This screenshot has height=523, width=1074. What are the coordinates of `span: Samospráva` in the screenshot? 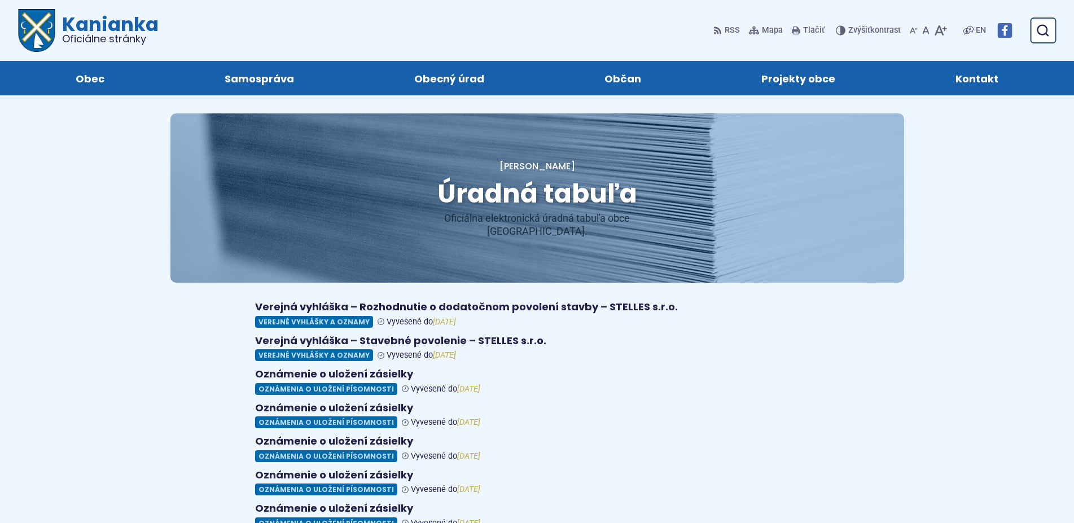 It's located at (259, 78).